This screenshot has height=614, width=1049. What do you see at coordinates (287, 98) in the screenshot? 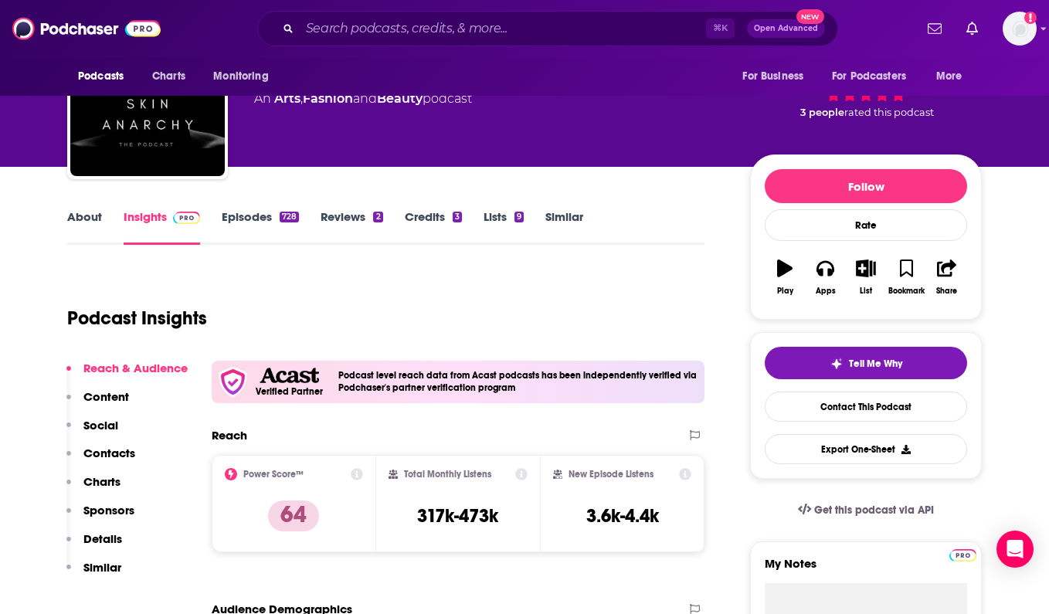
I see `a: Arts` at bounding box center [287, 98].